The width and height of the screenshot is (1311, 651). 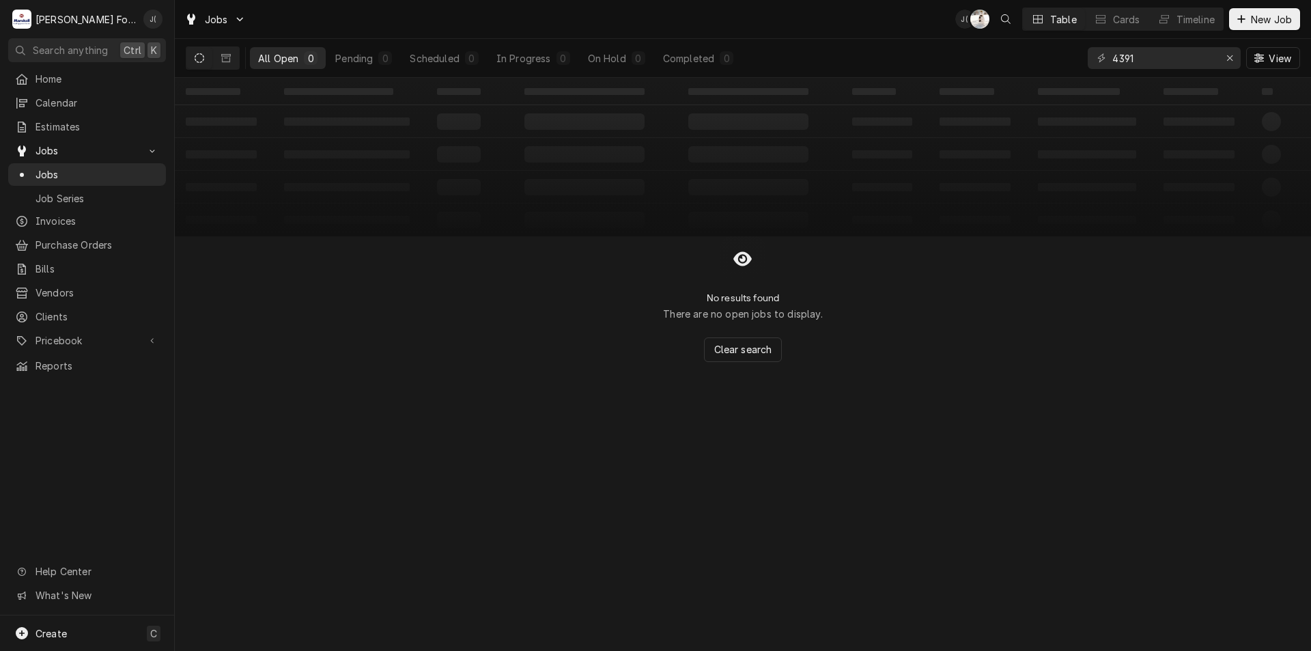 What do you see at coordinates (743, 350) in the screenshot?
I see `button: Clear search` at bounding box center [743, 350].